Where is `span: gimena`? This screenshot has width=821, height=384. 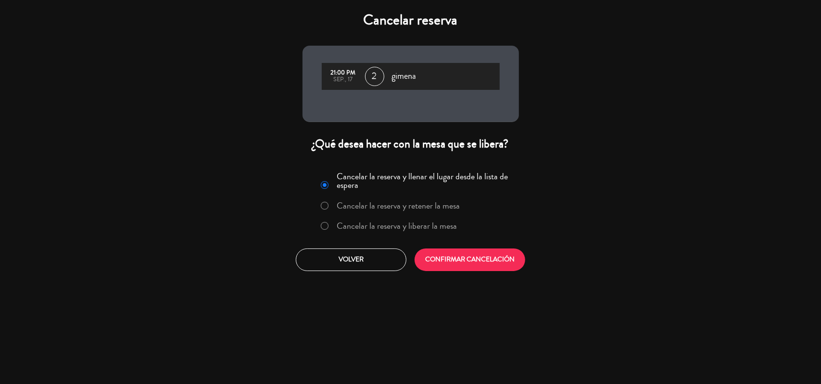
span: gimena is located at coordinates (404, 76).